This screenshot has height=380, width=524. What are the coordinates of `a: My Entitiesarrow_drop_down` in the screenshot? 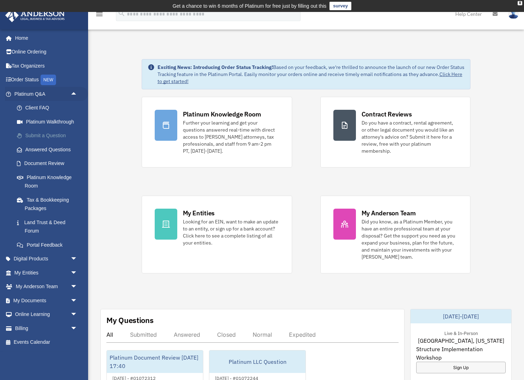 It's located at (46, 273).